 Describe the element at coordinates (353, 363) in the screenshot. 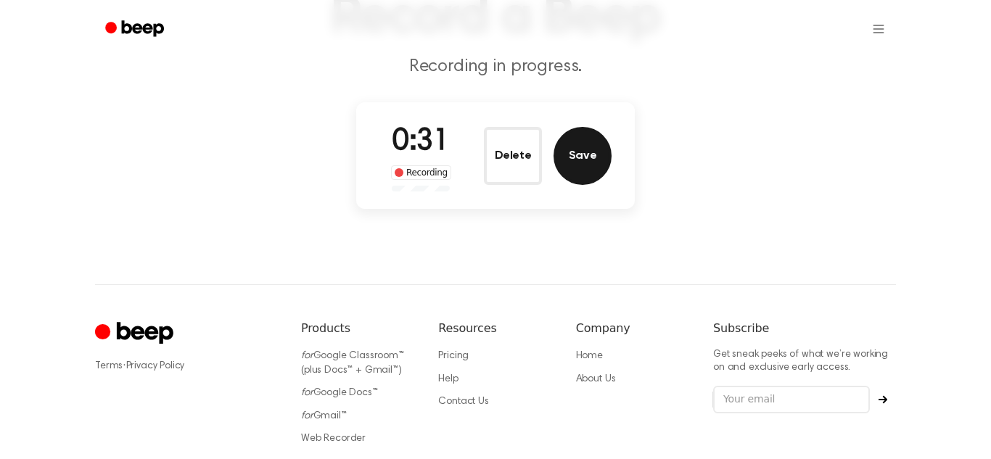

I see `a: forGoogle Classroom™ (plus Docs™ + Gmail™)` at that location.